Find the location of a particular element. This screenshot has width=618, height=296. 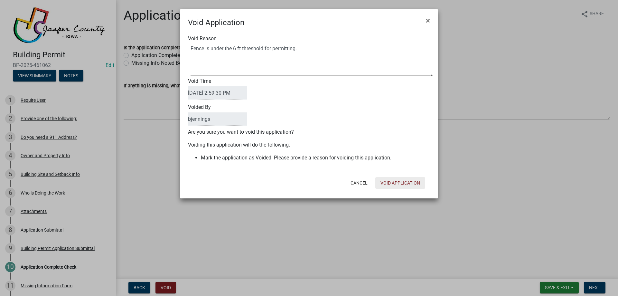

label: Voided By is located at coordinates (217, 115).